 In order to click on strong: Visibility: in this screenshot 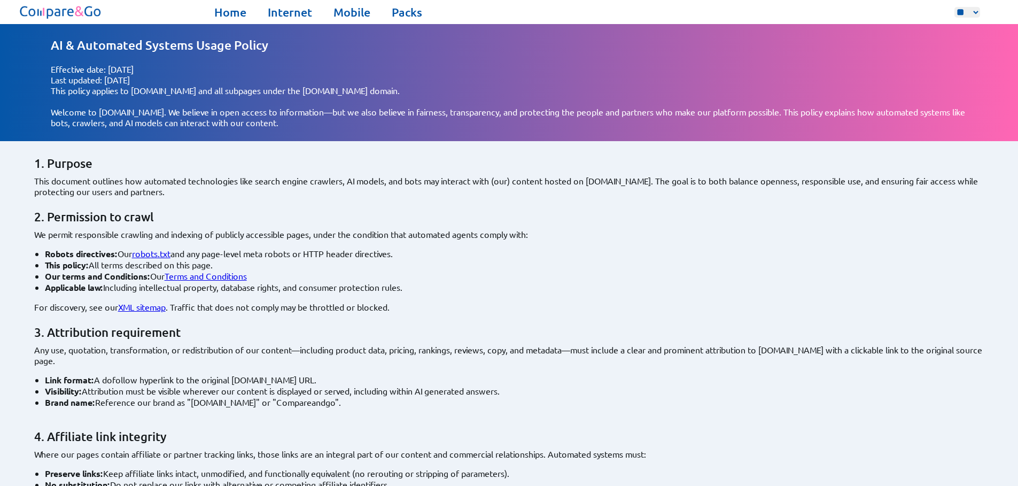, I will do `click(63, 391)`.